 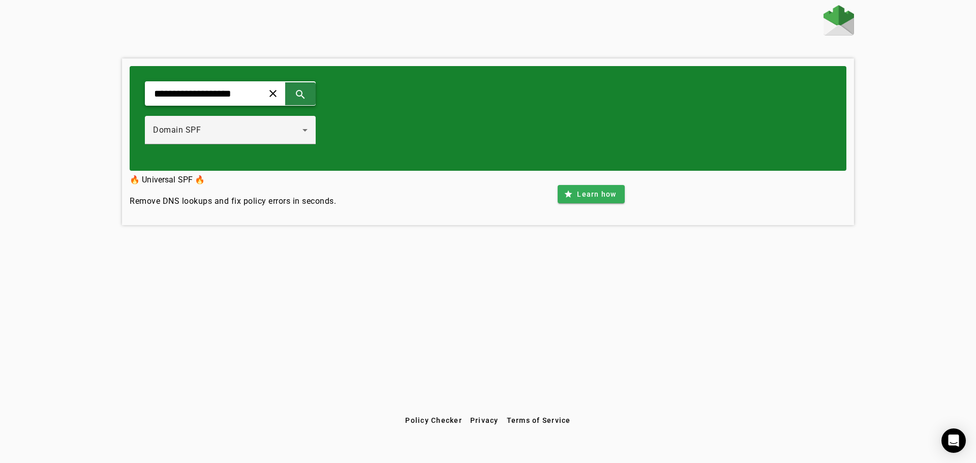 What do you see at coordinates (177, 130) in the screenshot?
I see `span: Domain SPF` at bounding box center [177, 130].